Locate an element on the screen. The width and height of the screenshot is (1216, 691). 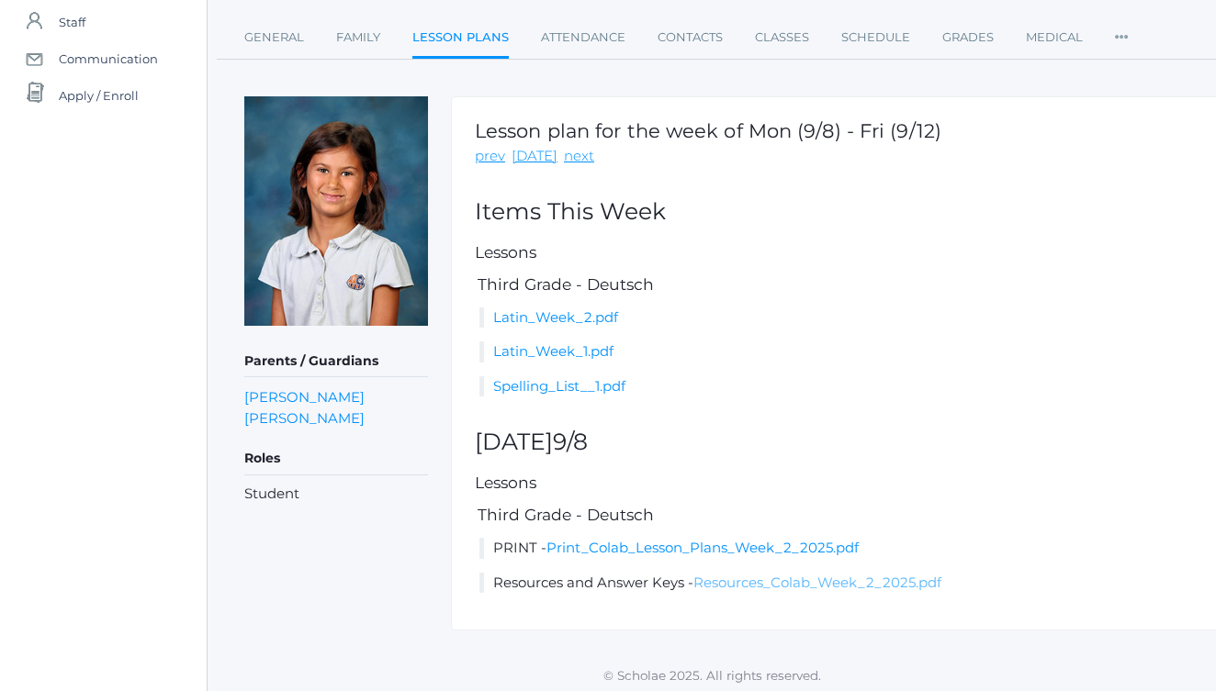
span: Staff is located at coordinates (72, 22).